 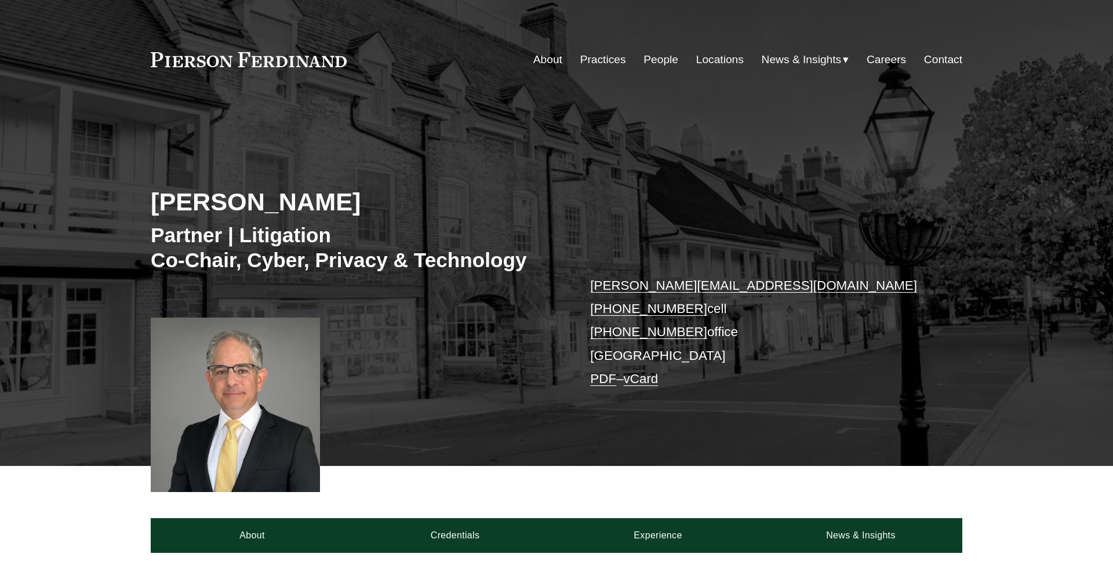 What do you see at coordinates (603, 379) in the screenshot?
I see `a: PDF` at bounding box center [603, 379].